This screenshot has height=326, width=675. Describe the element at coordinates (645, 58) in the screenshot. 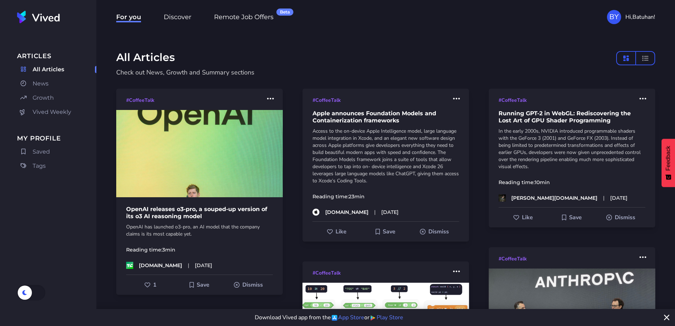

I see `button: compact layout` at that location.